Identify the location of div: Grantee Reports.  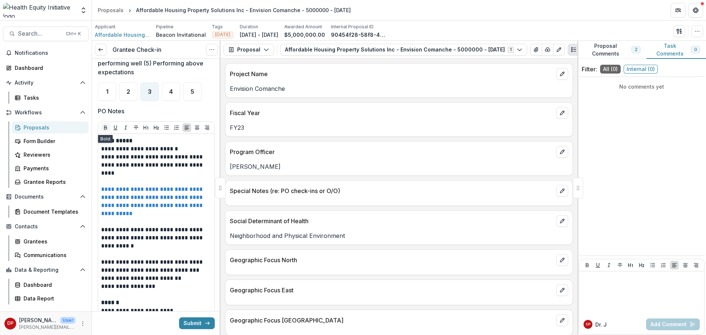
(53, 182).